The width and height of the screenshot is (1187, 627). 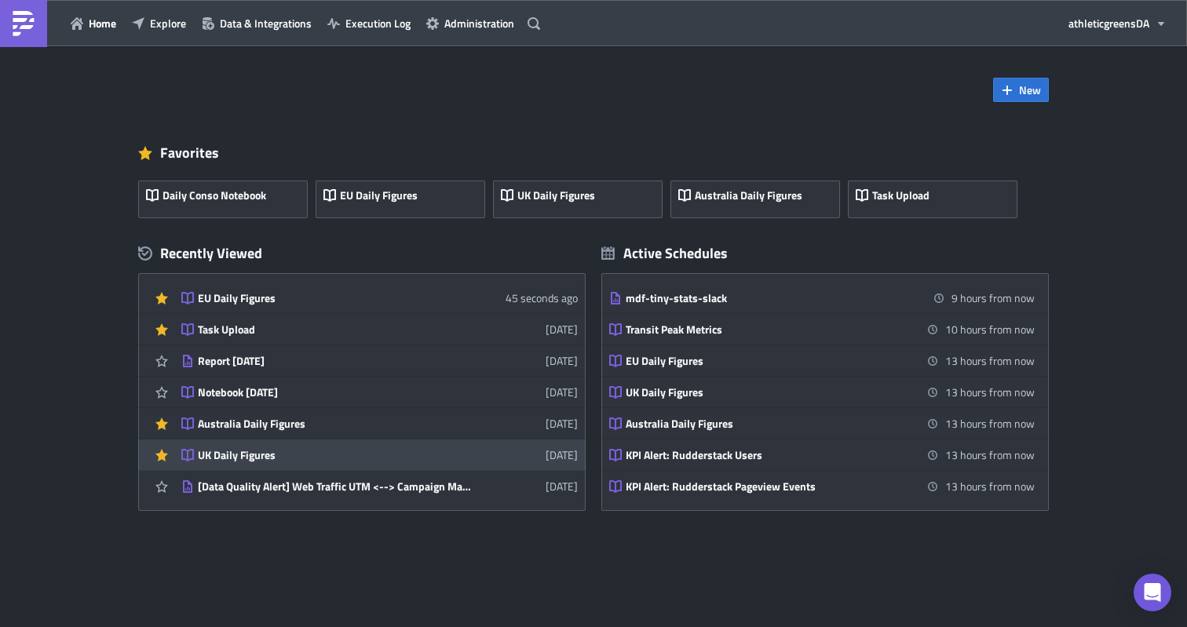 I want to click on a: Daily Conso Notebook, so click(x=227, y=196).